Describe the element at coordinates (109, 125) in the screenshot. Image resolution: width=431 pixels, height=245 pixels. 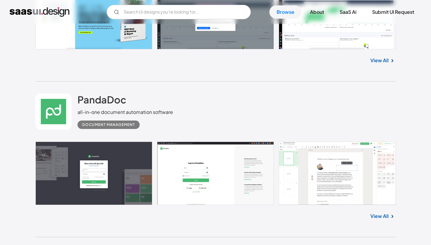
I see `div: Document Management` at that location.